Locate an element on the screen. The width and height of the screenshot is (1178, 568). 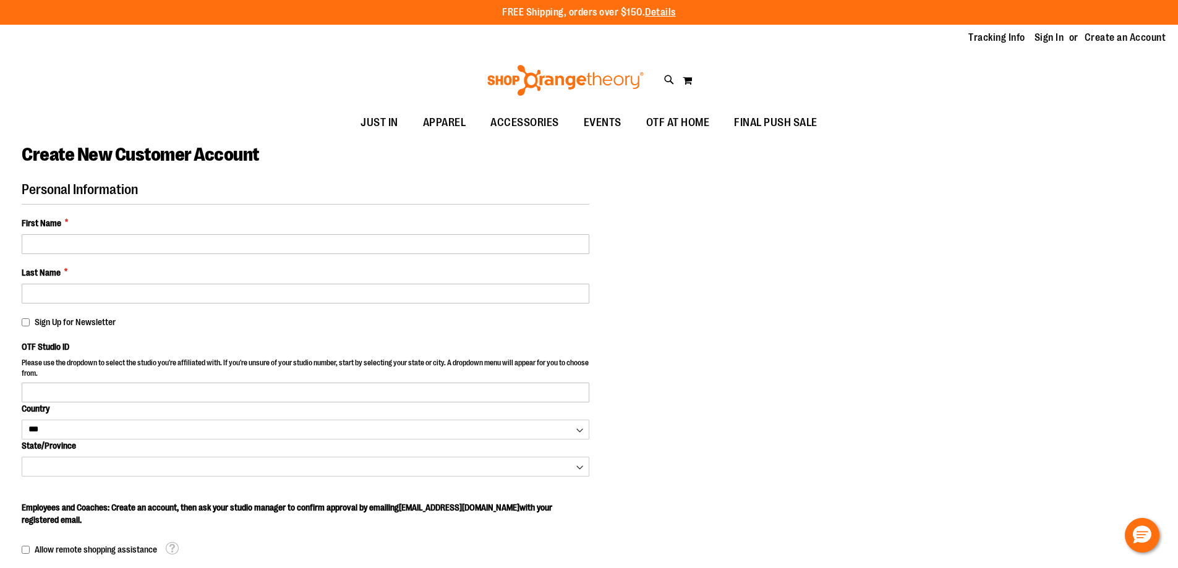
span: Employees and Coaches: Create an account, then ask your studio manager to confirm approval by ema... is located at coordinates (287, 514).